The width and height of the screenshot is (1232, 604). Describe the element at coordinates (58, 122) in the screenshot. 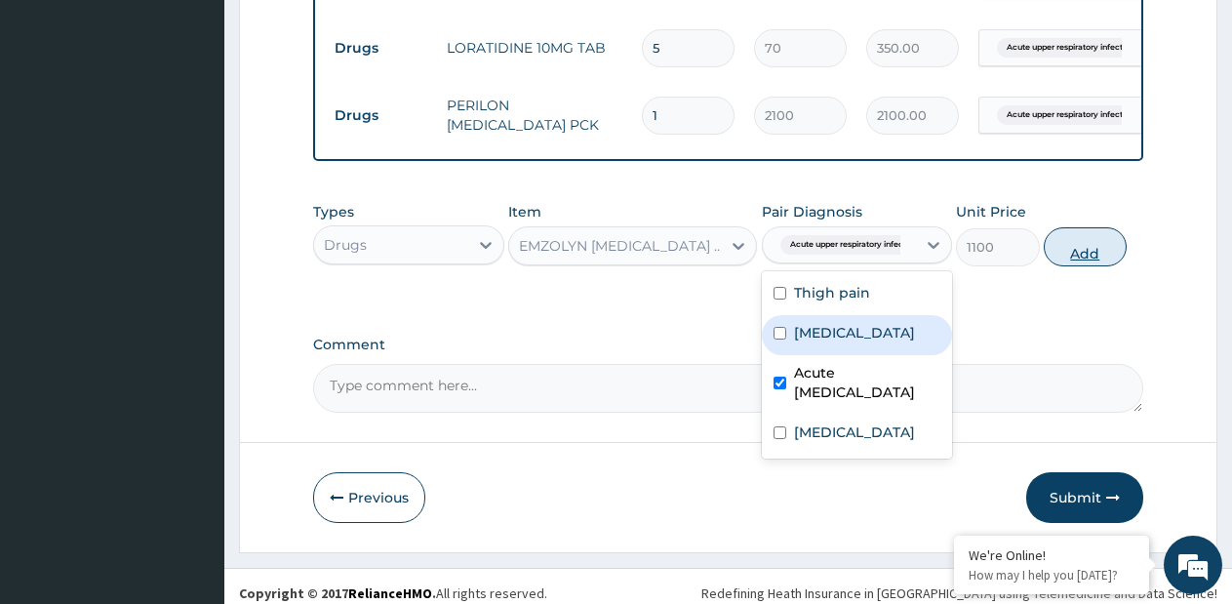

I see `img: d_794563401_company_1708531726252_794563401` at that location.